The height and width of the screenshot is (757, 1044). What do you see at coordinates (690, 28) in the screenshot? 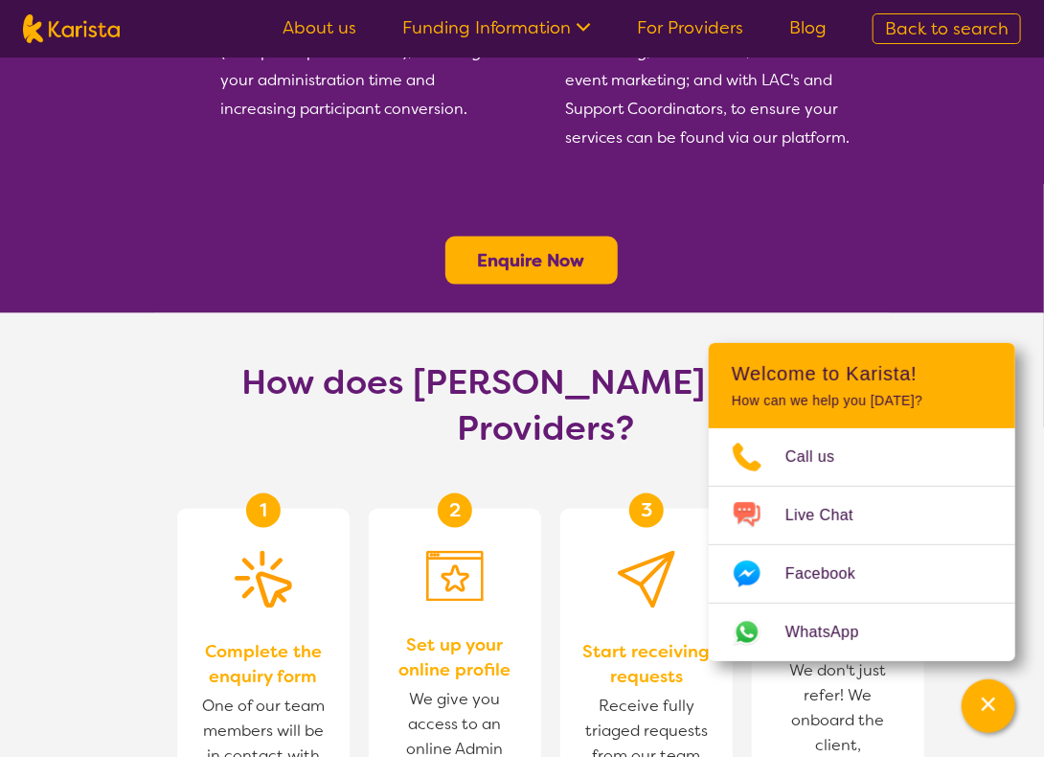
I see `a: For Providers` at bounding box center [690, 28].